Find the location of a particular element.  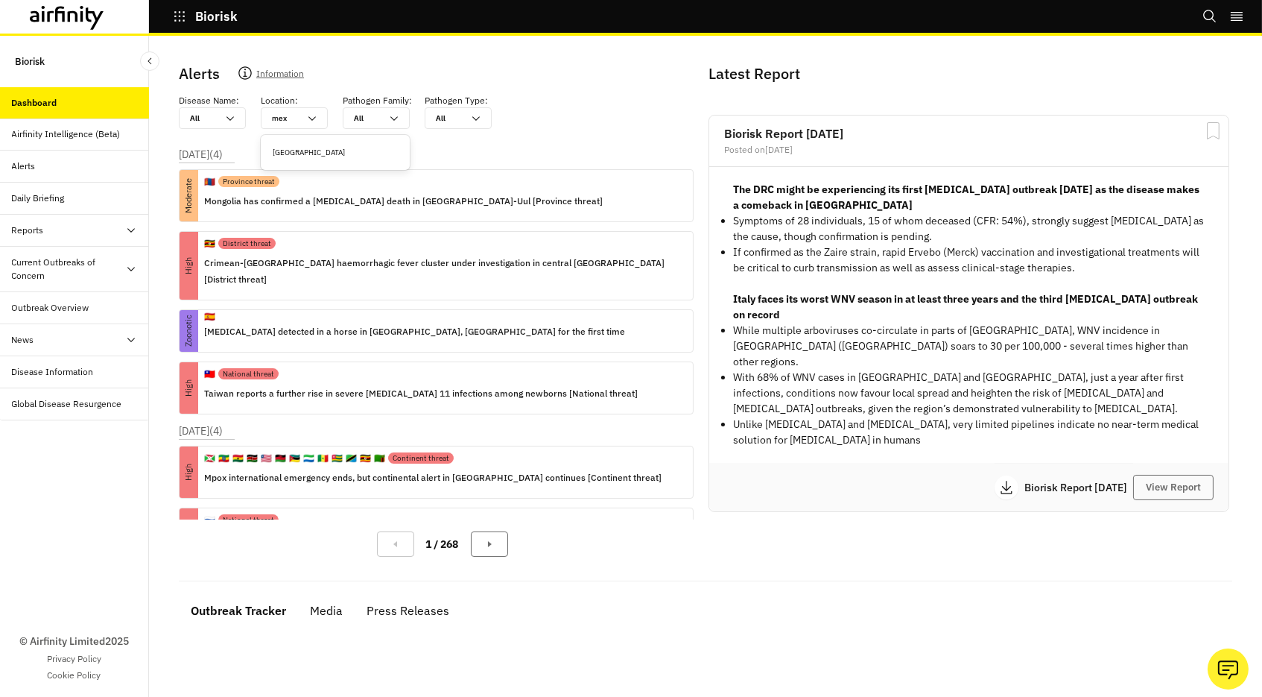

div: Disease Information is located at coordinates (53, 372).